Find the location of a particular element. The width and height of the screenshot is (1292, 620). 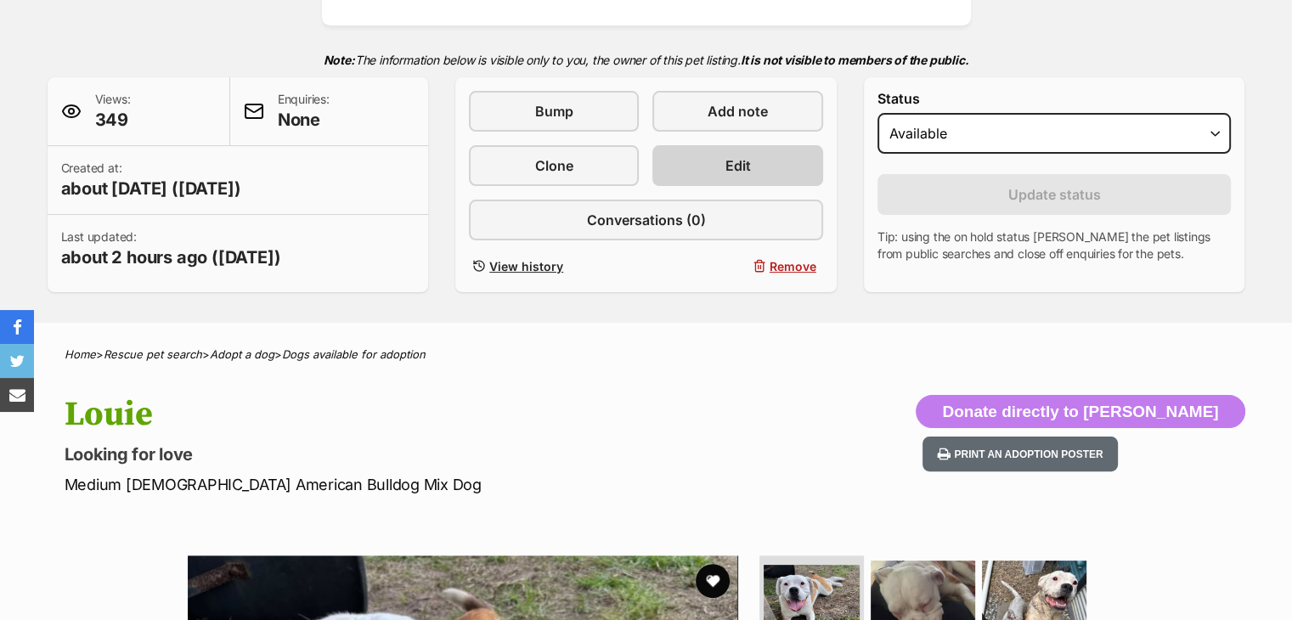

span: 349 is located at coordinates (113, 120).